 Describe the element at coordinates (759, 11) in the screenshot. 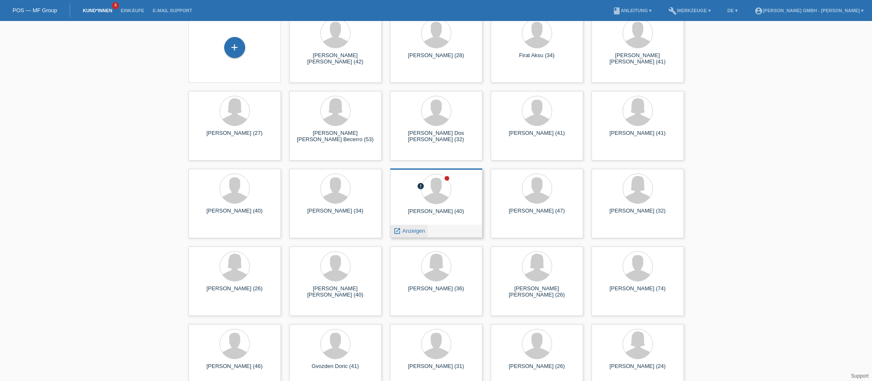

I see `i: account_circle` at that location.